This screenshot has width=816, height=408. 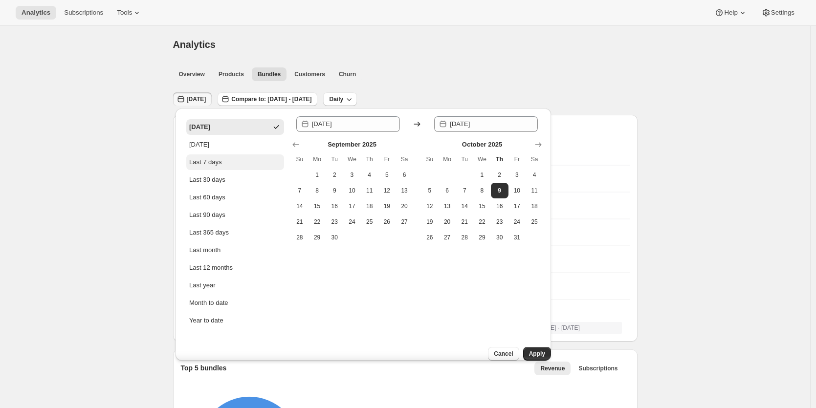 I want to click on button: Friday October 31 2025, so click(x=517, y=237).